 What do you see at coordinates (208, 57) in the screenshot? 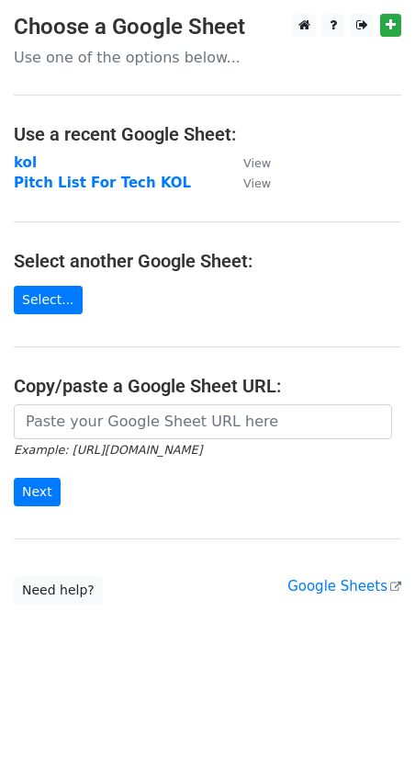
I see `p: Use one of the options below...` at bounding box center [208, 57].